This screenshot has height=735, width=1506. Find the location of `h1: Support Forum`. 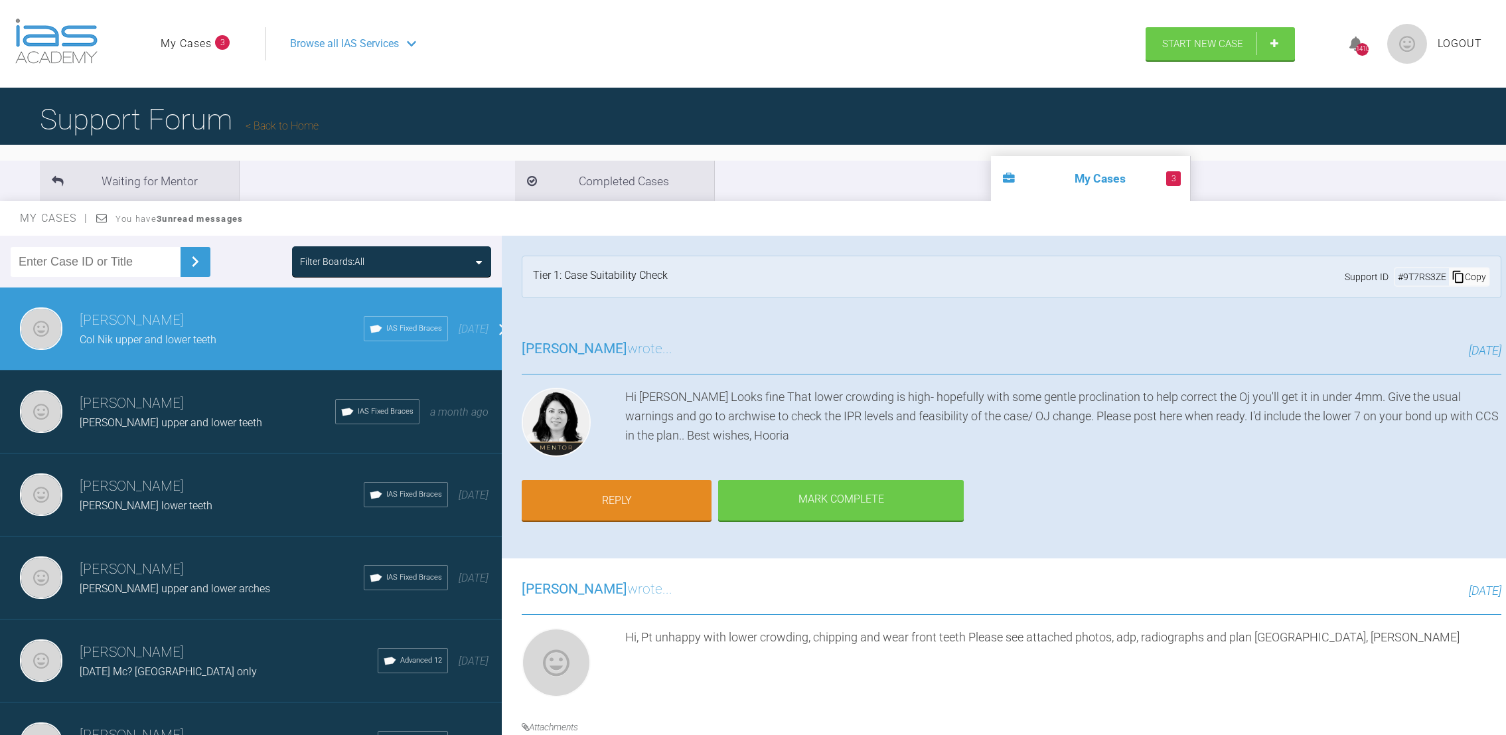

h1: Support Forum is located at coordinates (179, 119).